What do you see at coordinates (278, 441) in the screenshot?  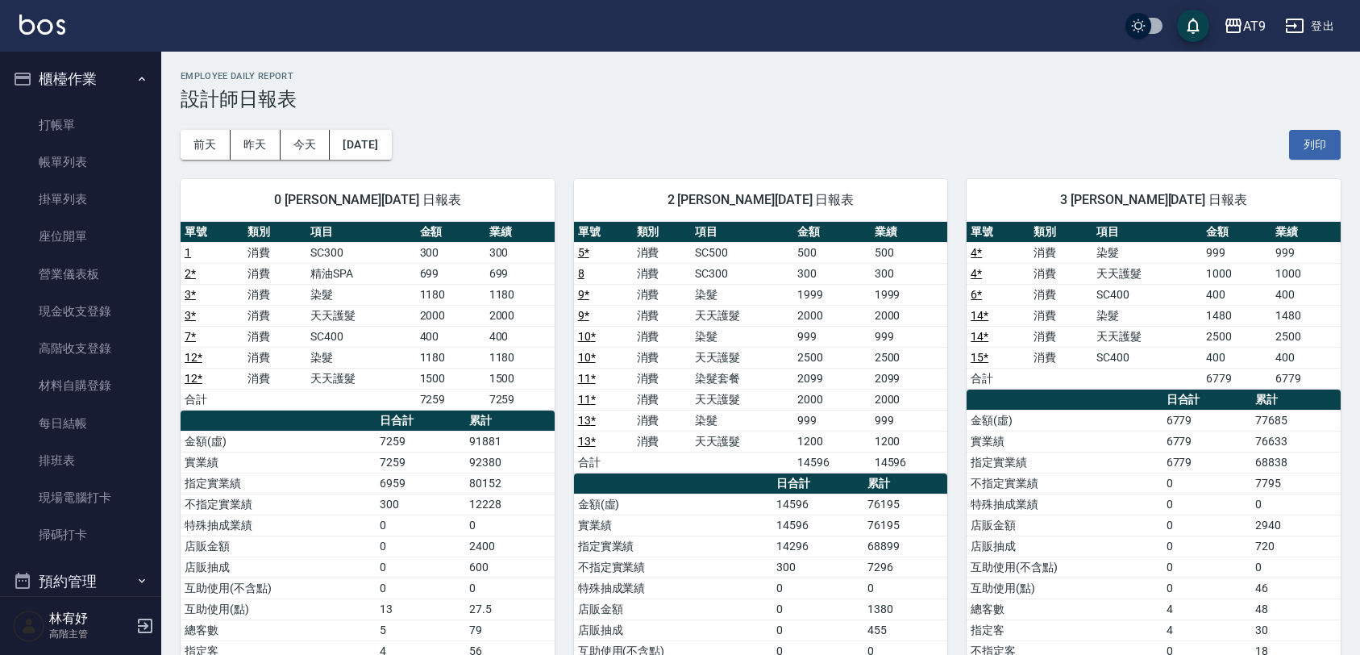 I see `td: 金額(虛)` at bounding box center [278, 441].